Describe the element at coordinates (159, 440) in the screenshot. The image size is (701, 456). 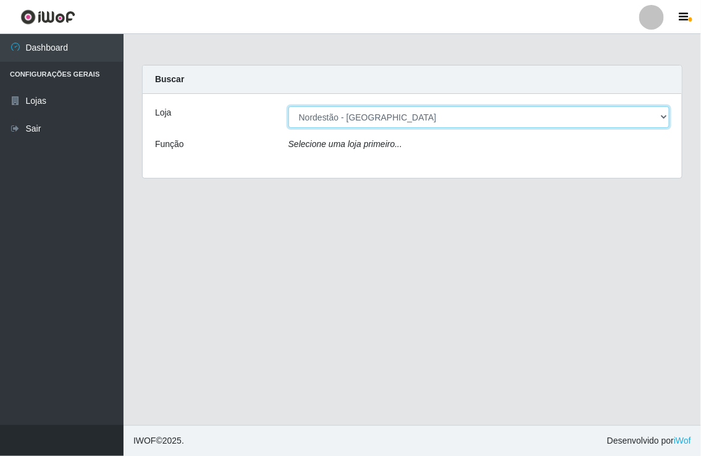
I see `span: © 2025 .` at that location.